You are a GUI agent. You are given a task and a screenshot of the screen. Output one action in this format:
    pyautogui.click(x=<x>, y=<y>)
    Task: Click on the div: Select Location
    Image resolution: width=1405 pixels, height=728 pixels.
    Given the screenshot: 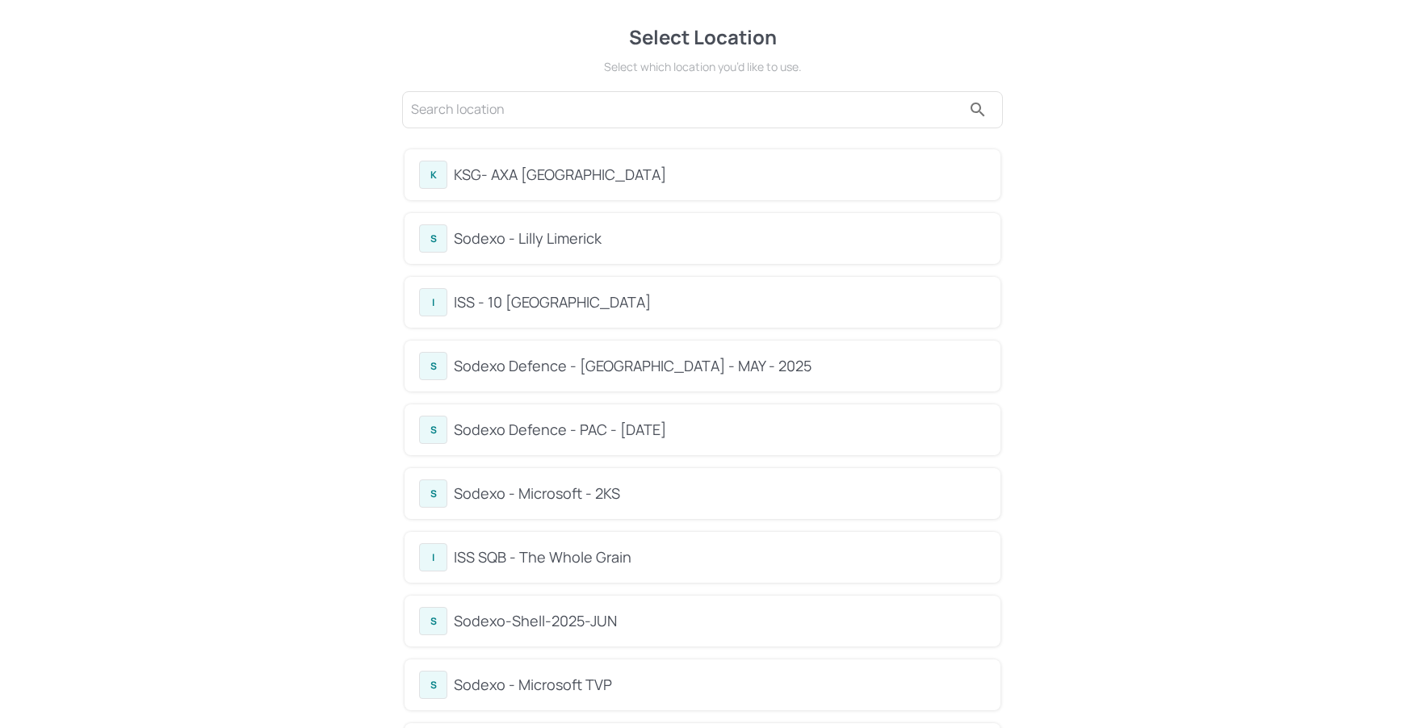 What is the action you would take?
    pyautogui.click(x=703, y=37)
    